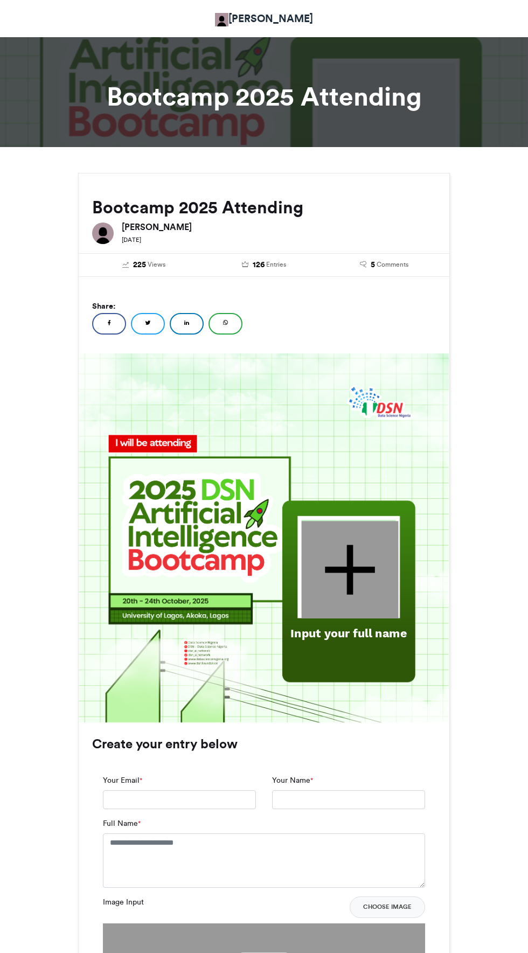 The height and width of the screenshot is (953, 528). I want to click on label: Your Email, so click(122, 780).